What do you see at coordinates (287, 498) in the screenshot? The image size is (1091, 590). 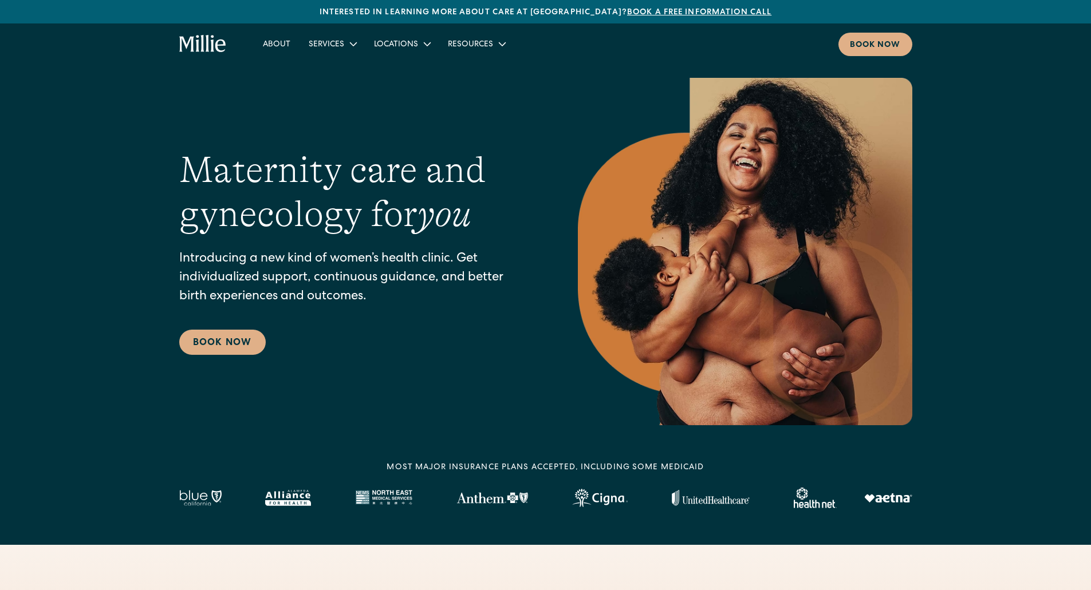 I see `img: Alameda Alliance logo` at bounding box center [287, 498].